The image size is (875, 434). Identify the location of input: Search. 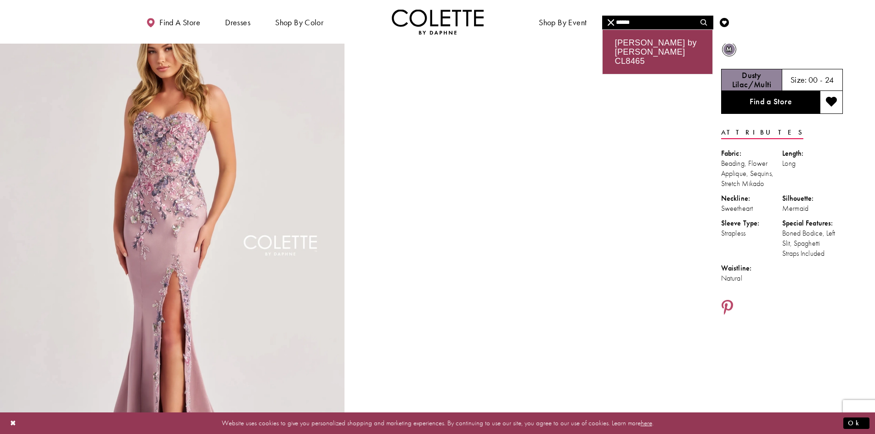
(657, 23).